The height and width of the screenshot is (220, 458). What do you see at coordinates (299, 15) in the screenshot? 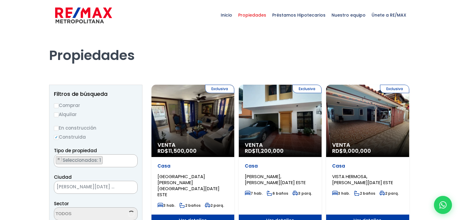
I see `span: Préstamos Hipotecarios` at bounding box center [299, 15].